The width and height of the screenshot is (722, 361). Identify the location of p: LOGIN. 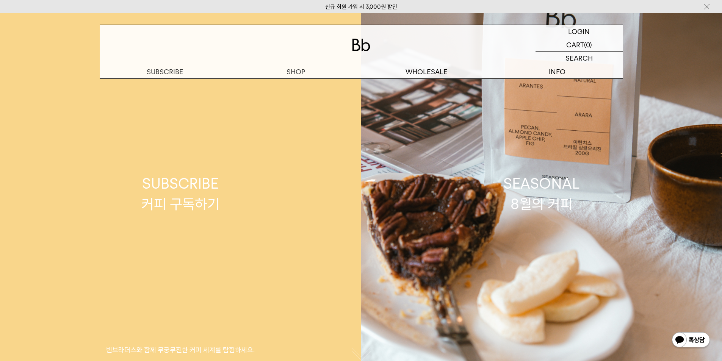
(579, 31).